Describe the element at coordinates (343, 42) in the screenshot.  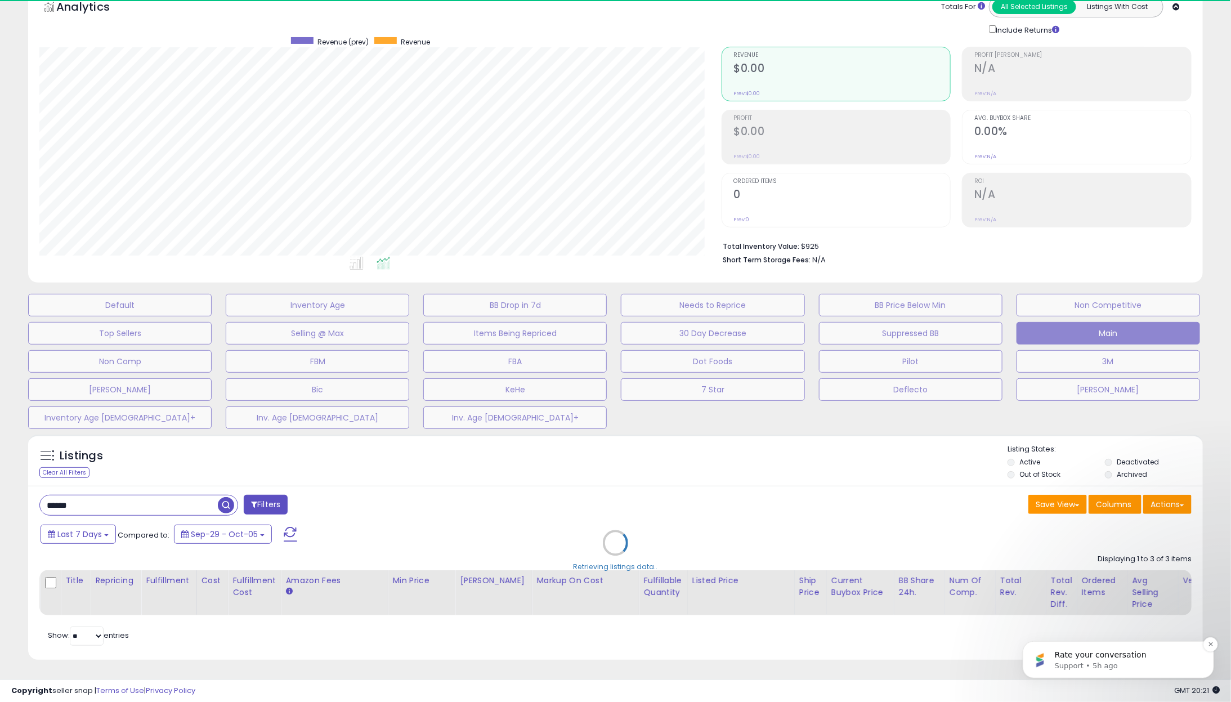
I see `span: Revenue (prev)` at that location.